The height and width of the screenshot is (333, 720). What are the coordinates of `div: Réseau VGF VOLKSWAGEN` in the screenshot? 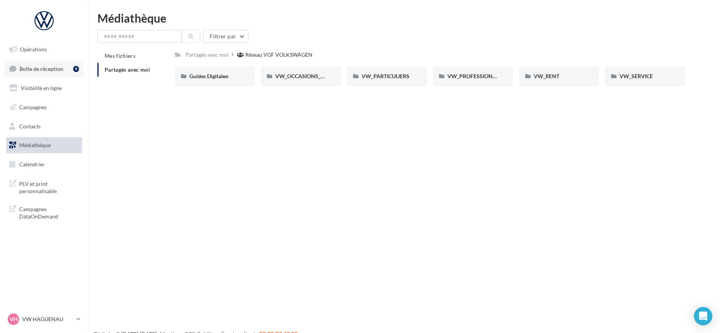 It's located at (279, 55).